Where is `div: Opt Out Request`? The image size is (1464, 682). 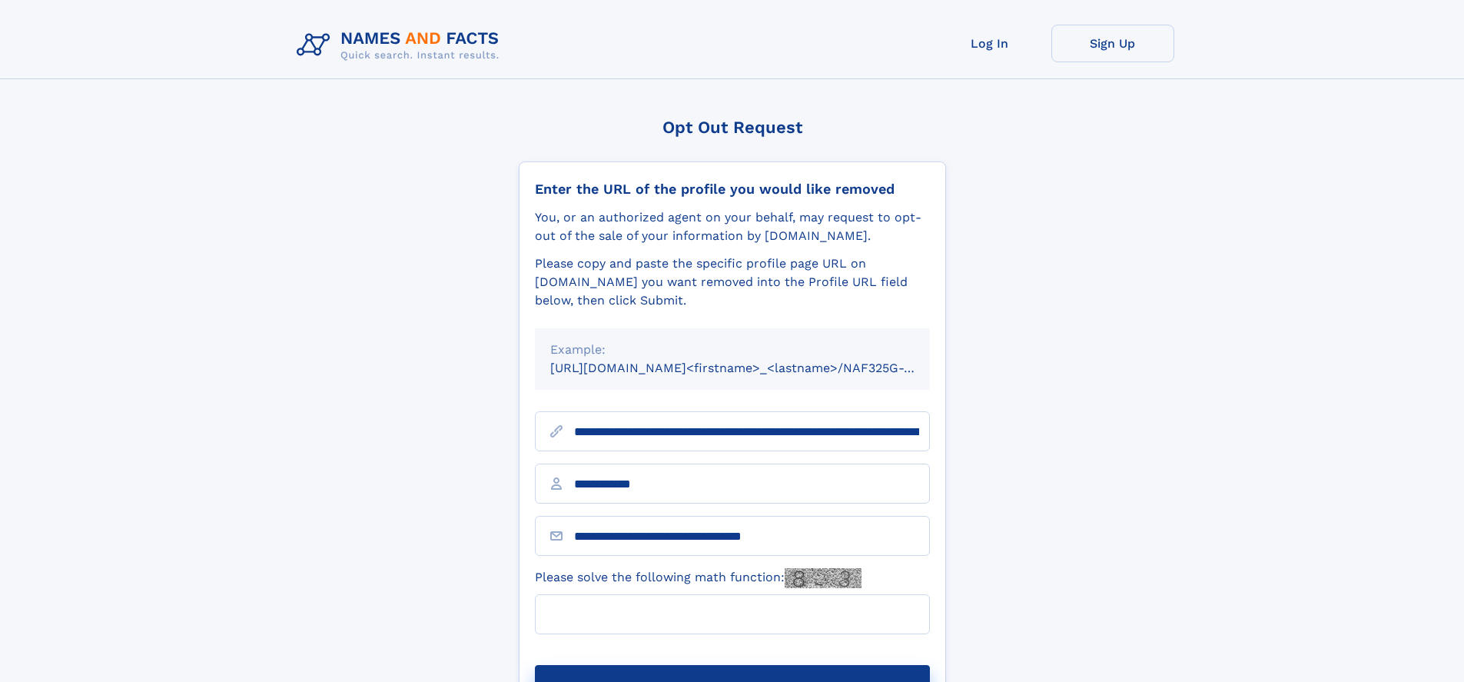
div: Opt Out Request is located at coordinates (732, 127).